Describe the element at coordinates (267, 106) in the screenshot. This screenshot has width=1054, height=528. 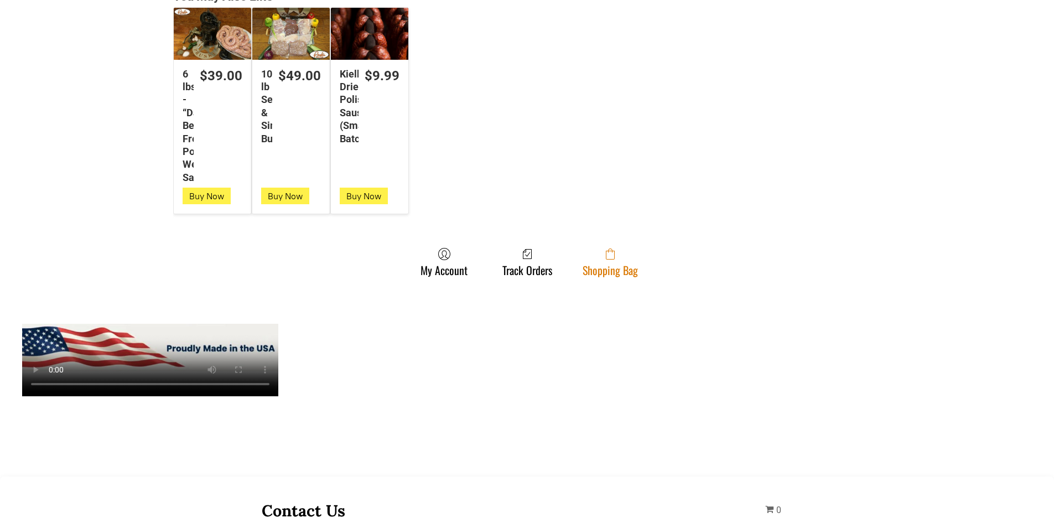
I see `div: 10 lb Seniors & Singles Bundles` at that location.